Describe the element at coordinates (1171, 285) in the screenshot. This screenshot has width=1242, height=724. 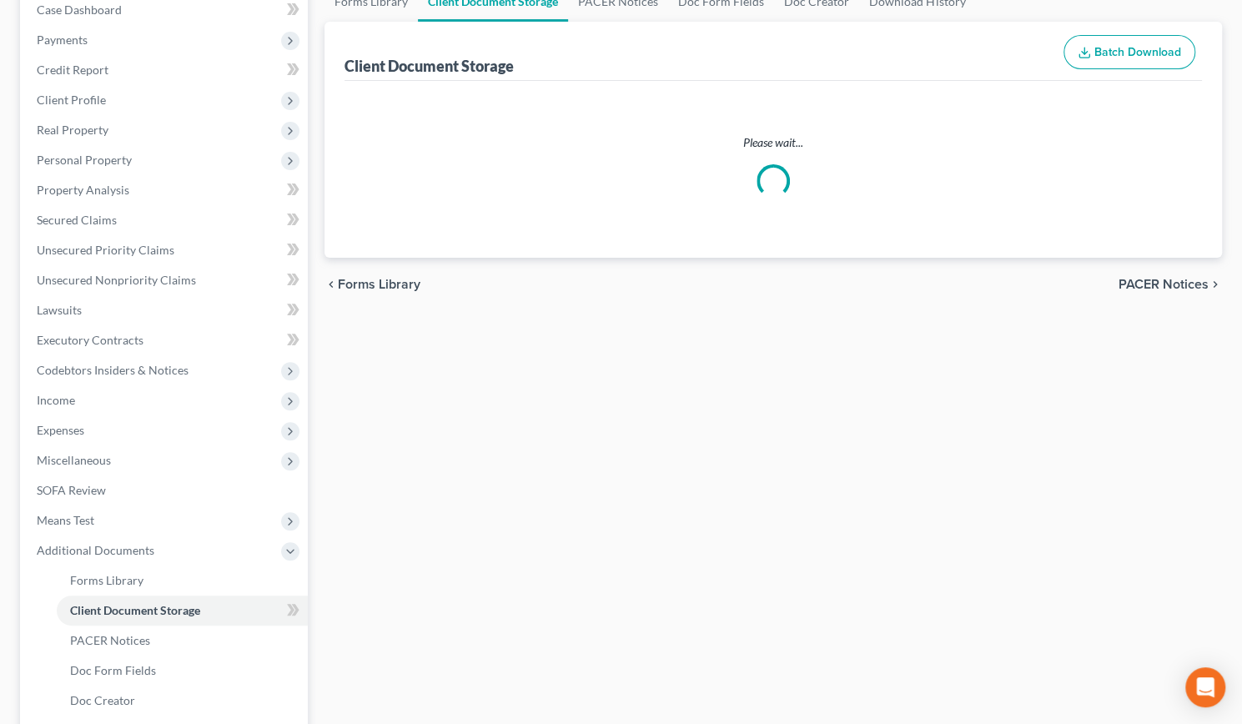
I see `button: PACER Notices chevron_right` at that location.